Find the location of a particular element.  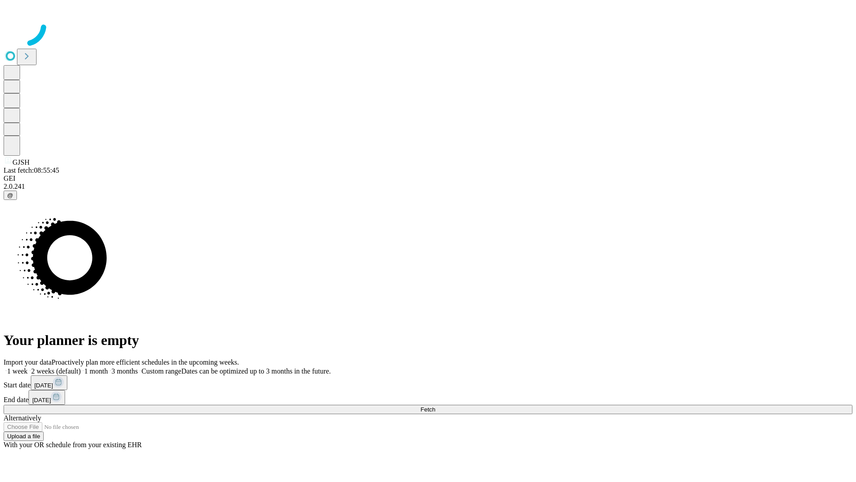

span: With your OR schedule from your existing EHR is located at coordinates (73, 444).